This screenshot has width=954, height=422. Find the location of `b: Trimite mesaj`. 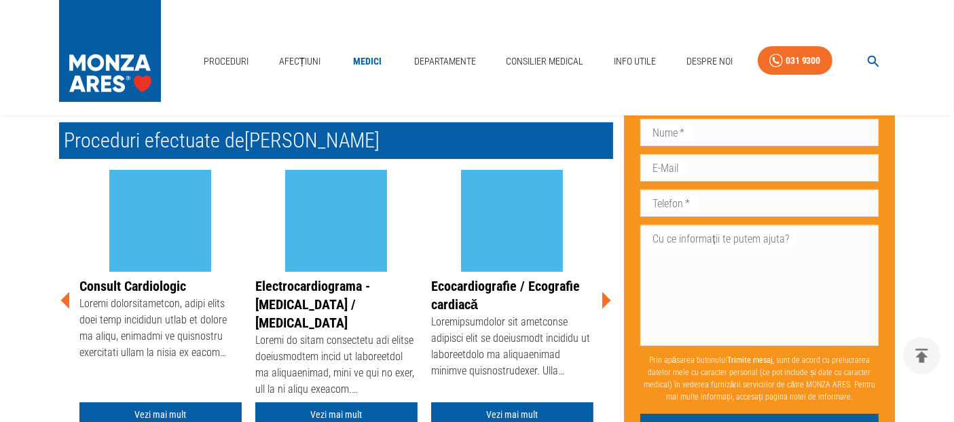

b: Trimite mesaj is located at coordinates (749, 359).